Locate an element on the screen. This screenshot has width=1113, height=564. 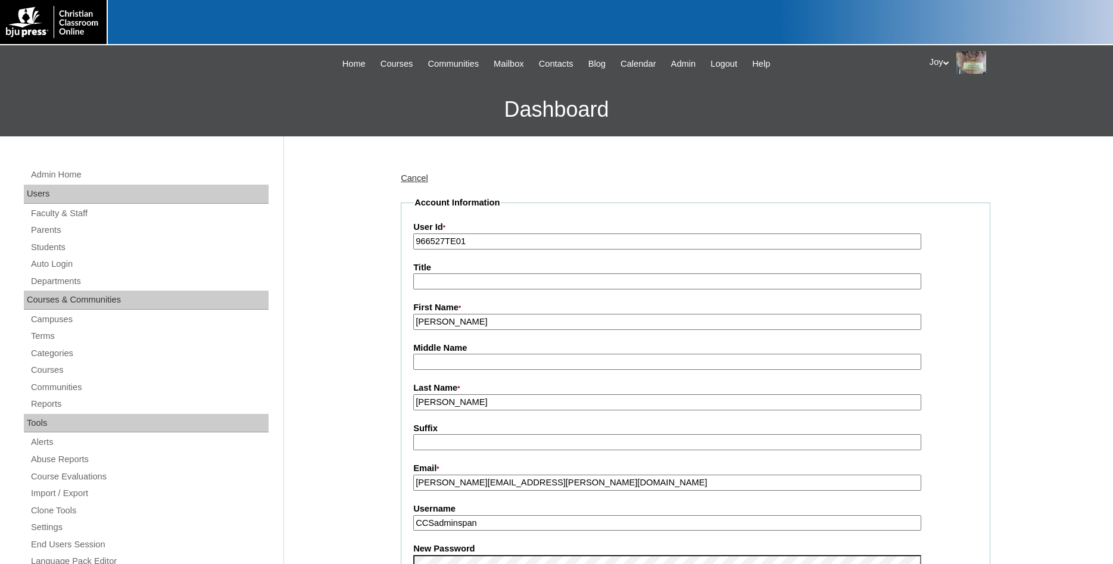
a: Alerts is located at coordinates (149, 442).